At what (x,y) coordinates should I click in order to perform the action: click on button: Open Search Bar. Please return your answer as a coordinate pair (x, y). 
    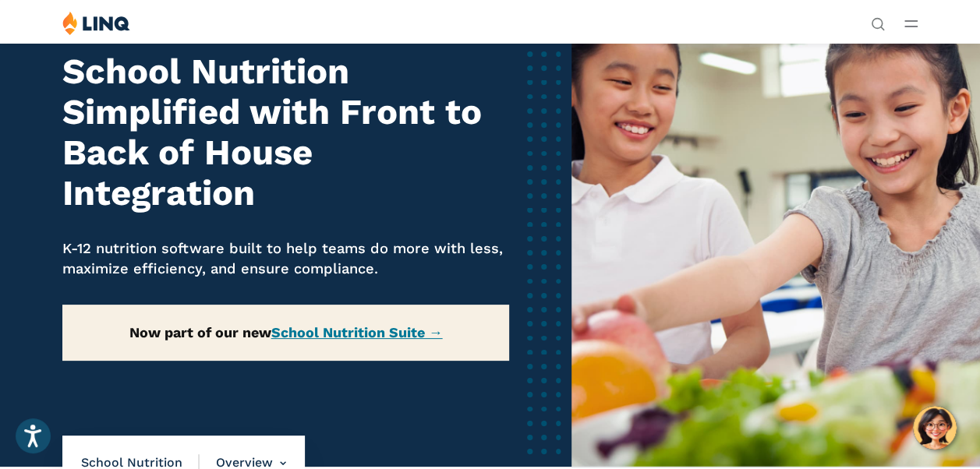
    Looking at the image, I should click on (878, 23).